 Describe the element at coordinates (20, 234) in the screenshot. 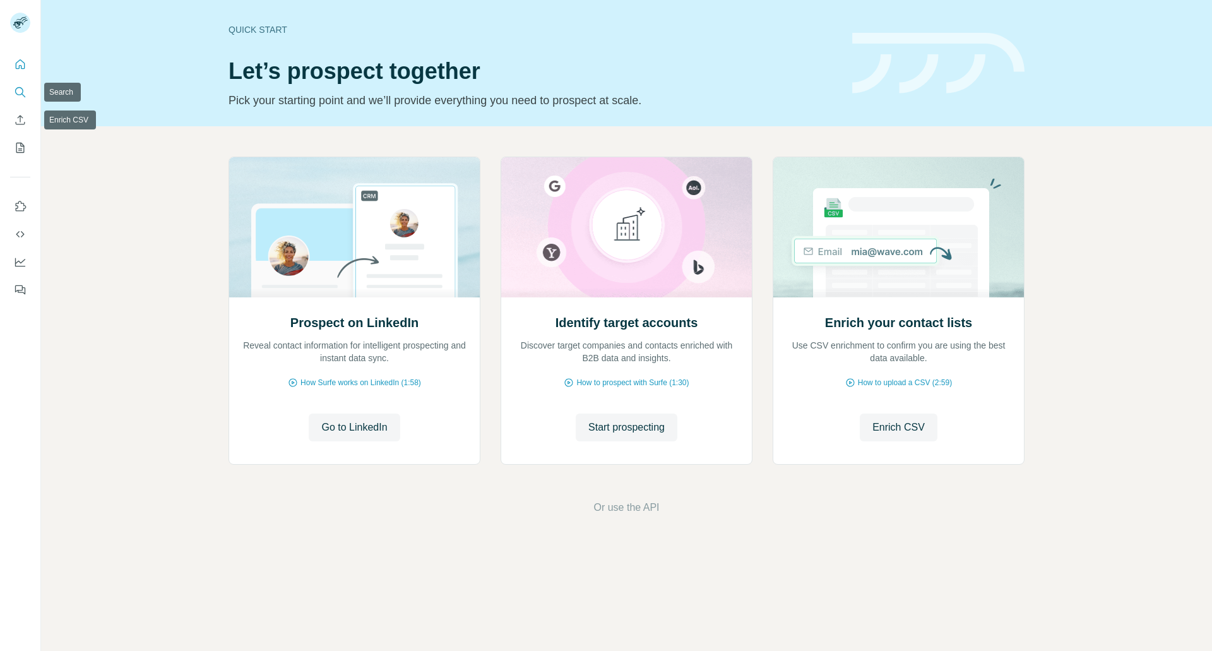

I see `button: Use Surfe API` at that location.